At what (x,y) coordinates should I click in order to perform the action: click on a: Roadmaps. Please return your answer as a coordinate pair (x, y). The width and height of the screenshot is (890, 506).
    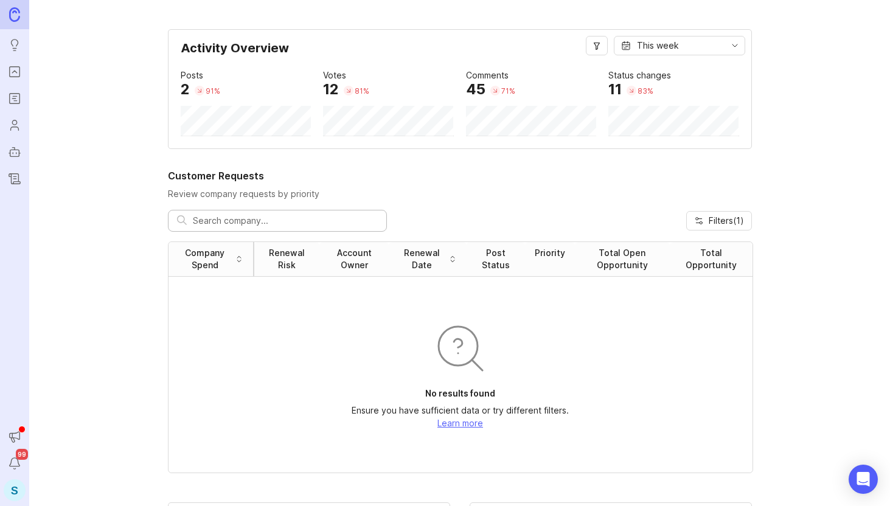
    Looking at the image, I should click on (15, 99).